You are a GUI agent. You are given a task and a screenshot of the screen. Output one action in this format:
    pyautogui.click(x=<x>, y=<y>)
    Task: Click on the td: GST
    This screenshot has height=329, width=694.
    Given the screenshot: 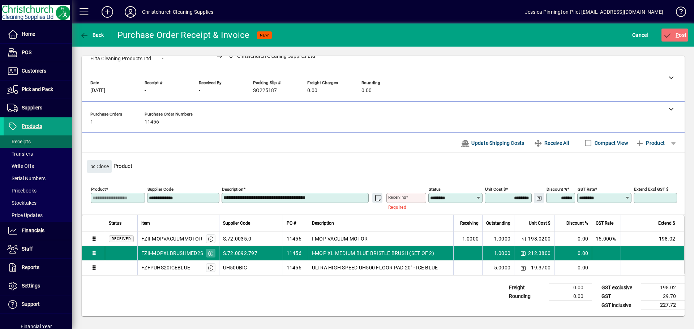 What is the action you would take?
    pyautogui.click(x=619, y=297)
    